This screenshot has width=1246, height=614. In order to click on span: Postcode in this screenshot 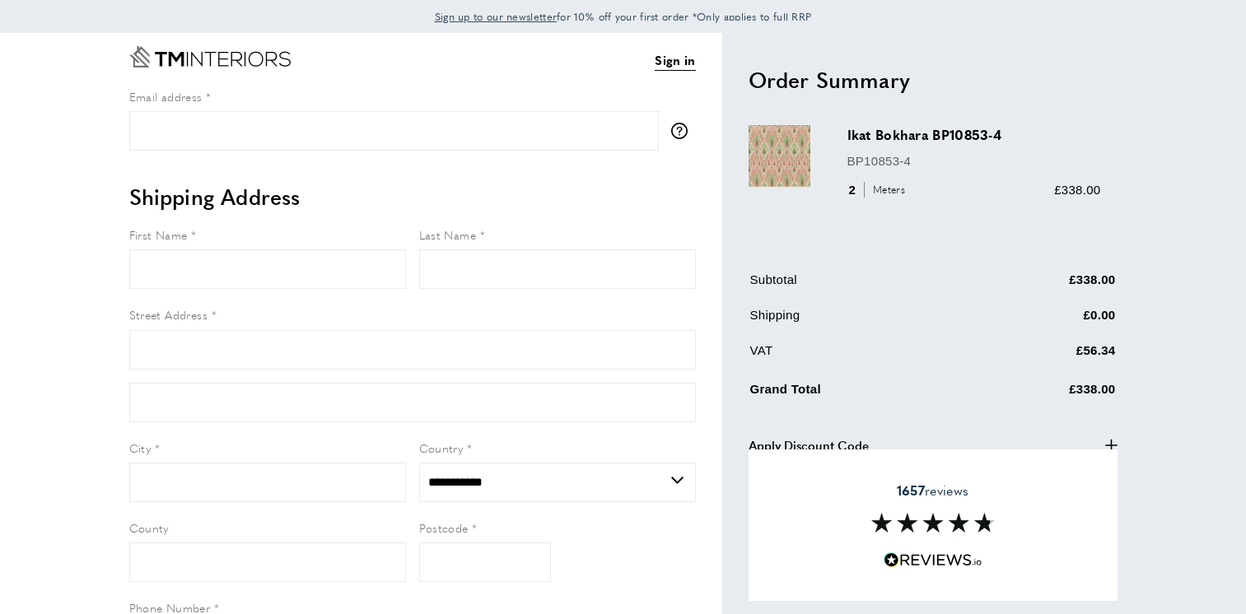, I will do `click(444, 528)`.